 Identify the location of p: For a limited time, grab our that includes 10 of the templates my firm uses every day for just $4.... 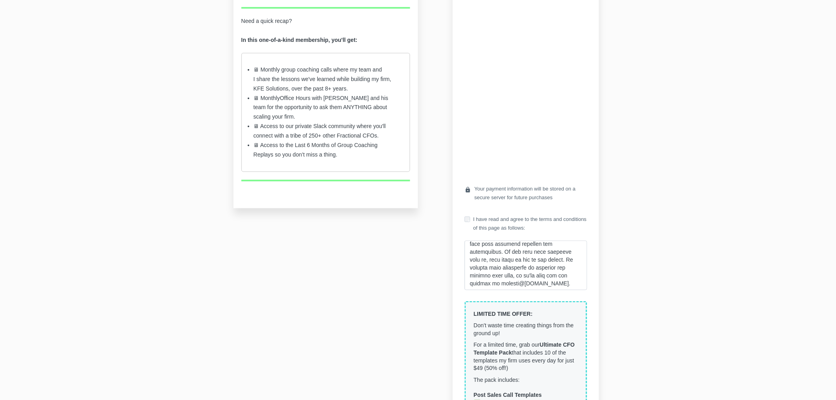
(526, 356).